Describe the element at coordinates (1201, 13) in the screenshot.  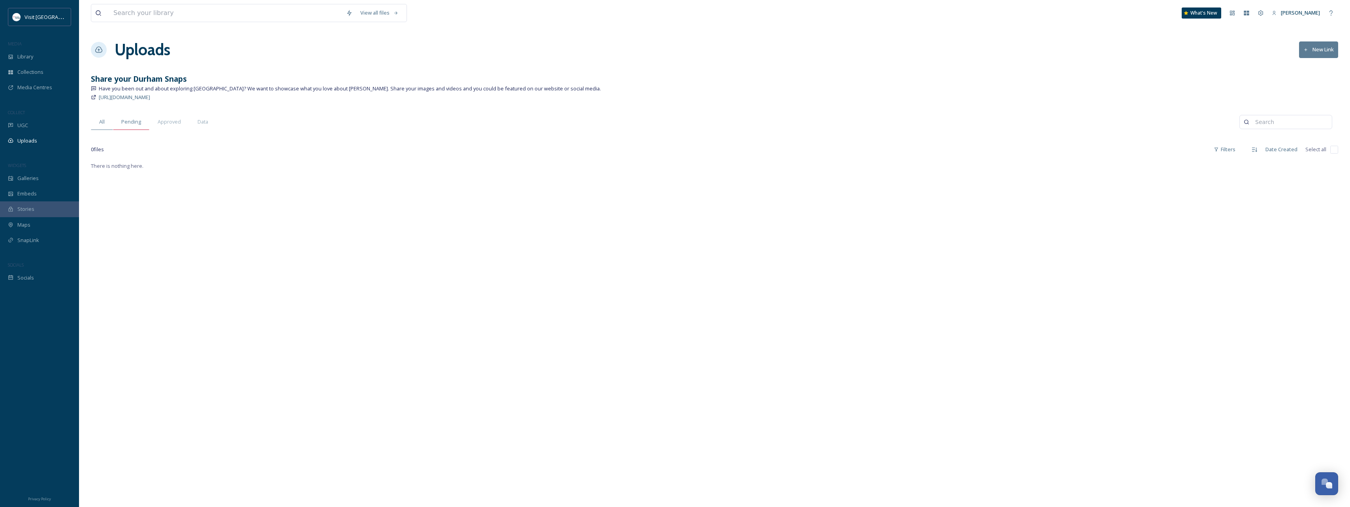
I see `div: What's New` at that location.